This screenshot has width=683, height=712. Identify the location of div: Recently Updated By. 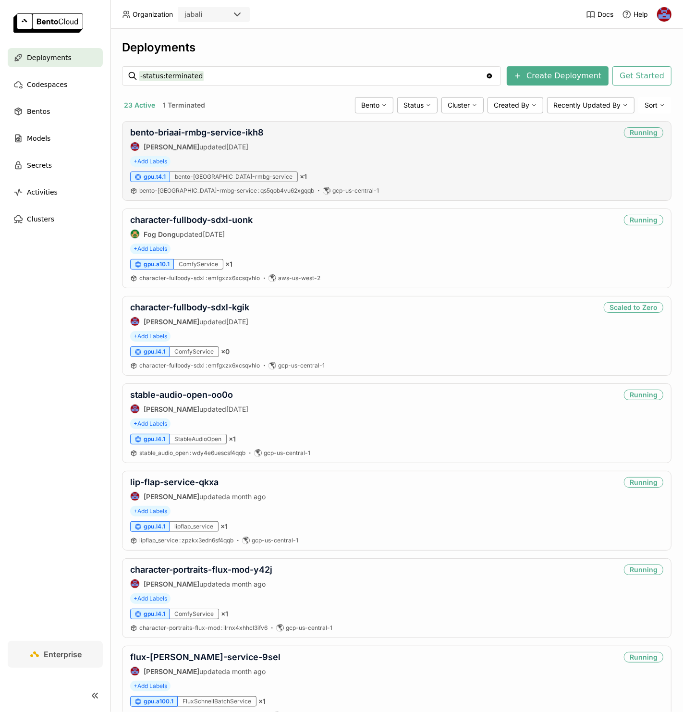
(591, 105).